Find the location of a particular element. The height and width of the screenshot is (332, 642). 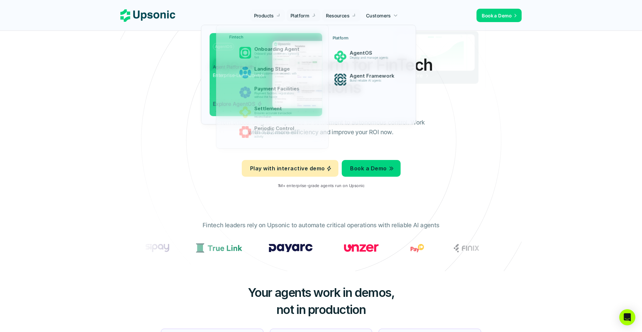

p: 1M+ enterprise-grade agents run on Upsonic is located at coordinates (321, 186).